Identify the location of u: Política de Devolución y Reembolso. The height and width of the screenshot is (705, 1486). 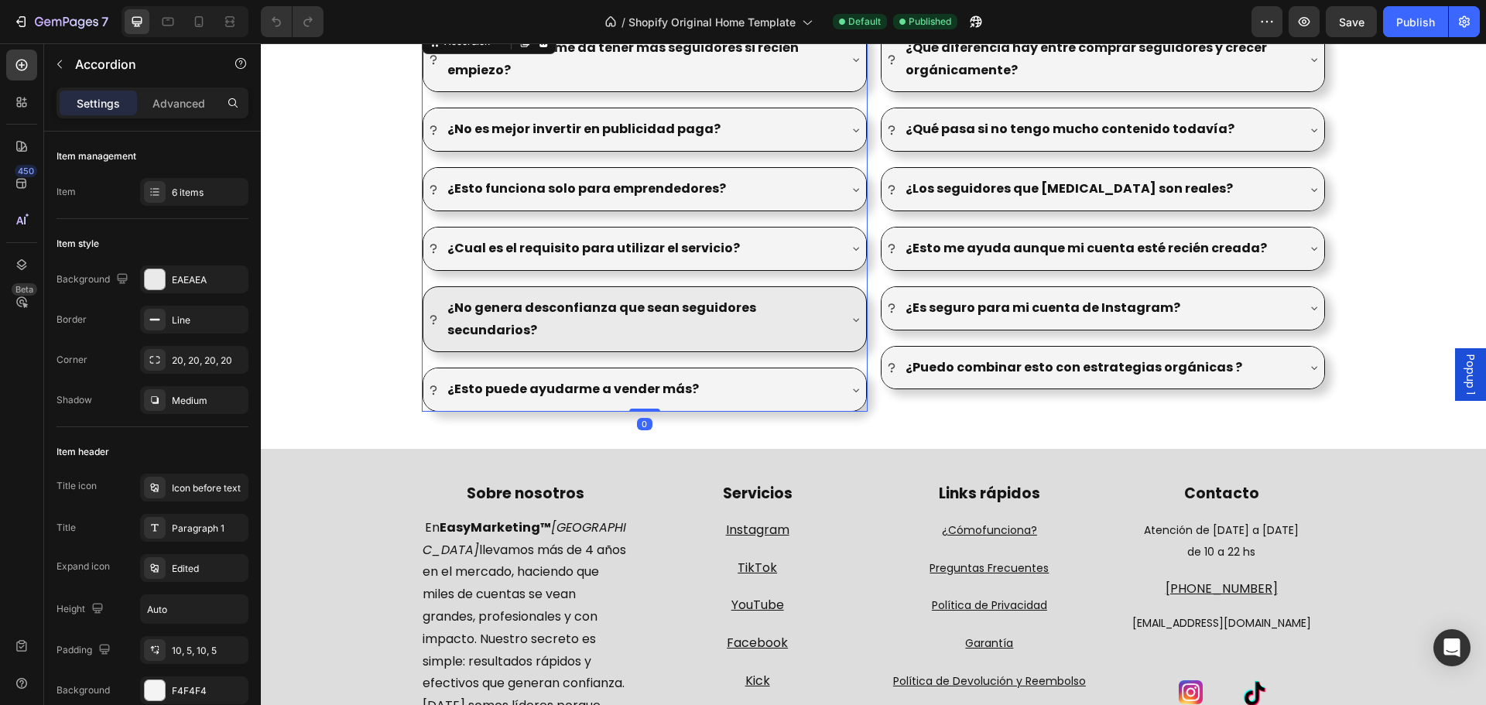
(728, 638).